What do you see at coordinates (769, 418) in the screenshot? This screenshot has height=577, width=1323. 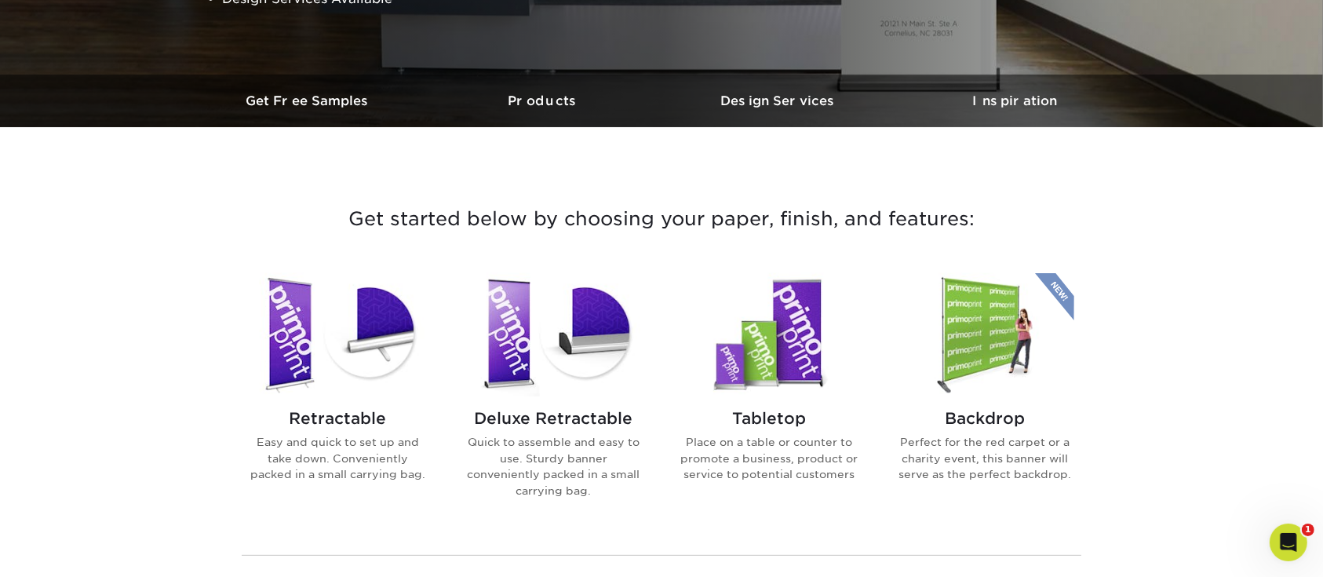 I see `h2: Tabletop` at bounding box center [769, 418].